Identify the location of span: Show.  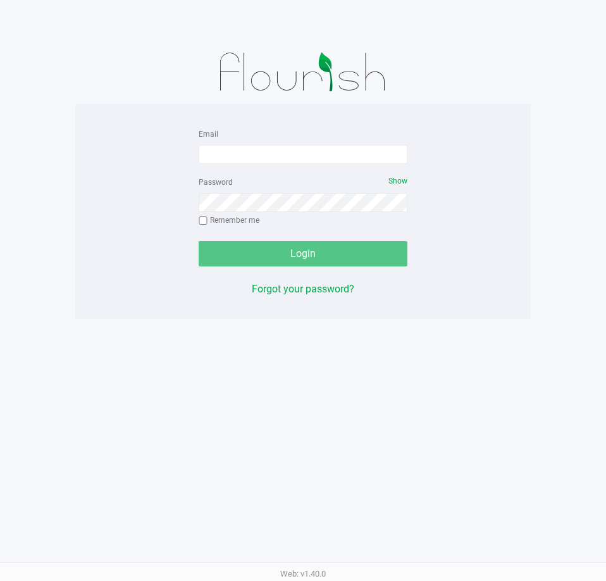
(398, 181).